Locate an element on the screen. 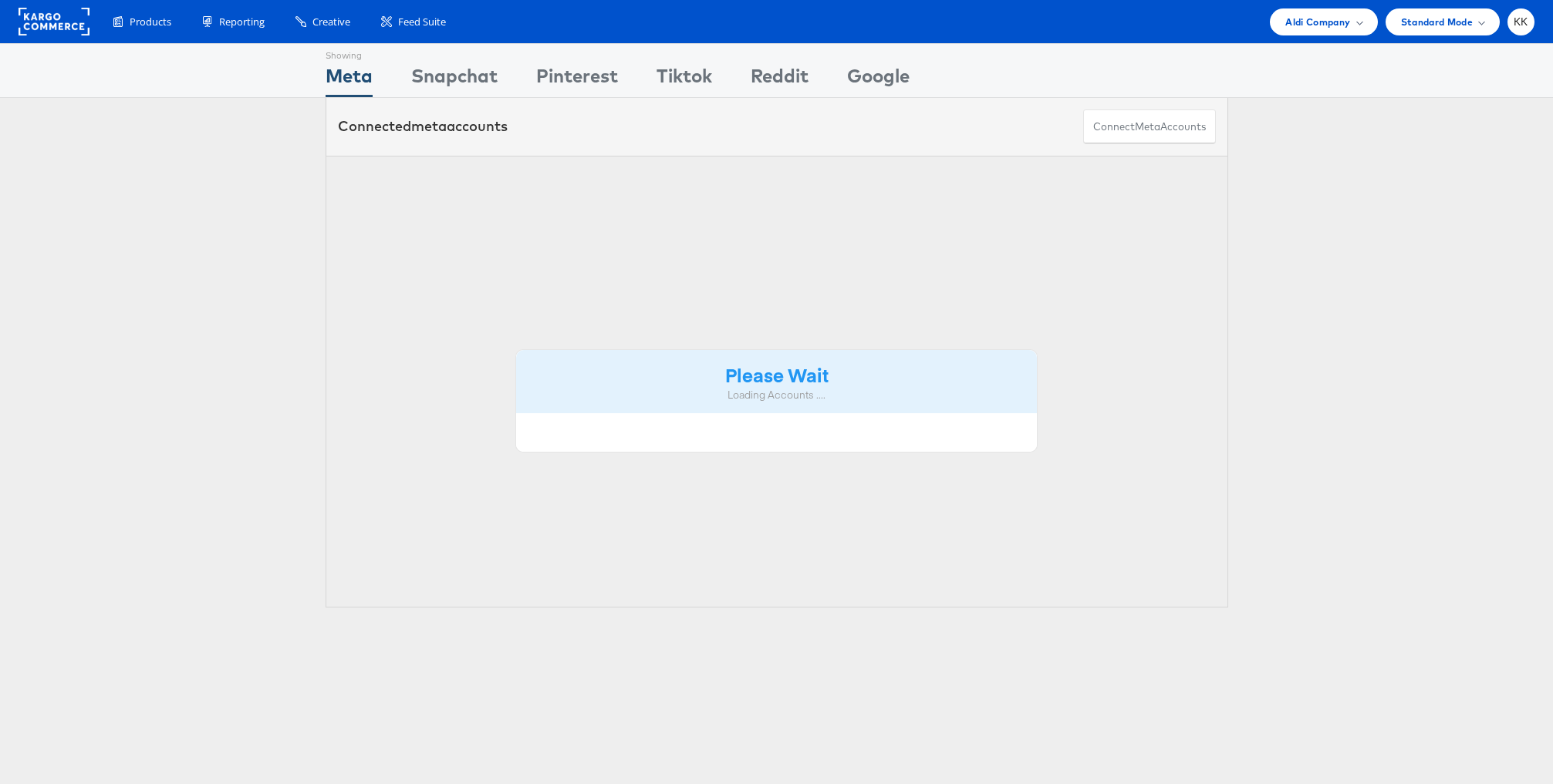  div: Meta is located at coordinates (349, 79).